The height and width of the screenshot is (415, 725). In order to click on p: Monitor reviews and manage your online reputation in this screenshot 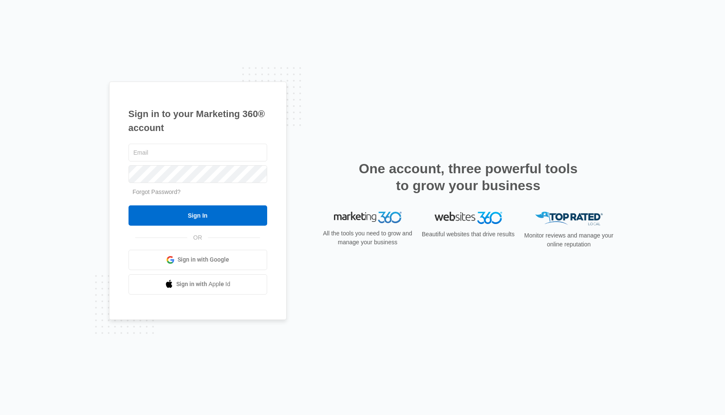, I will do `click(569, 240)`.